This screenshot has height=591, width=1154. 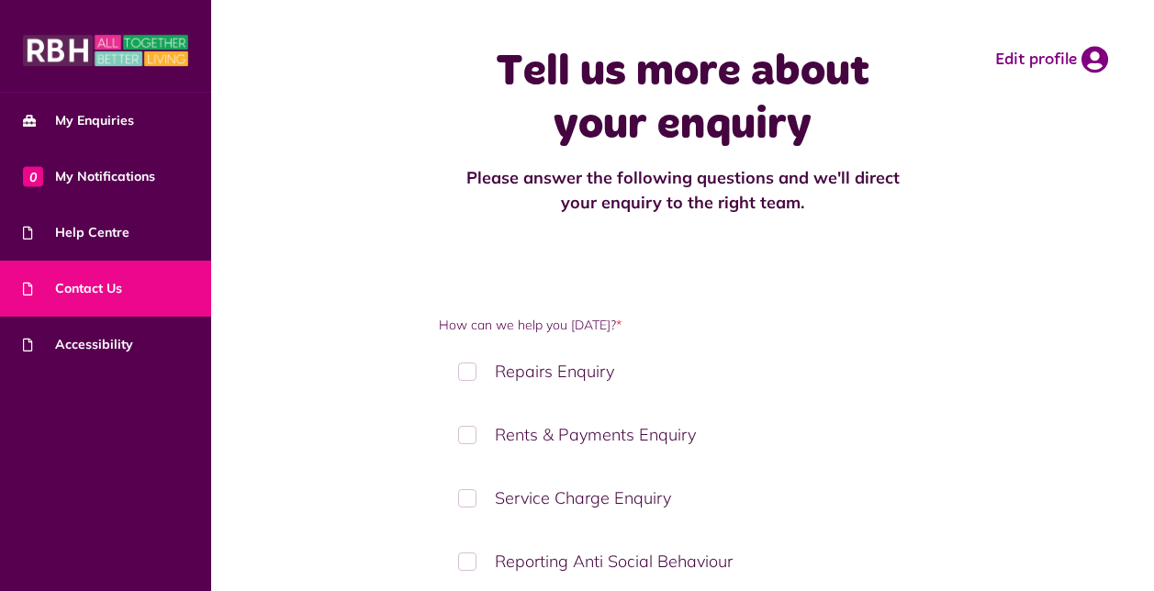 What do you see at coordinates (682, 371) in the screenshot?
I see `label: Repairs Enquiry` at bounding box center [682, 371].